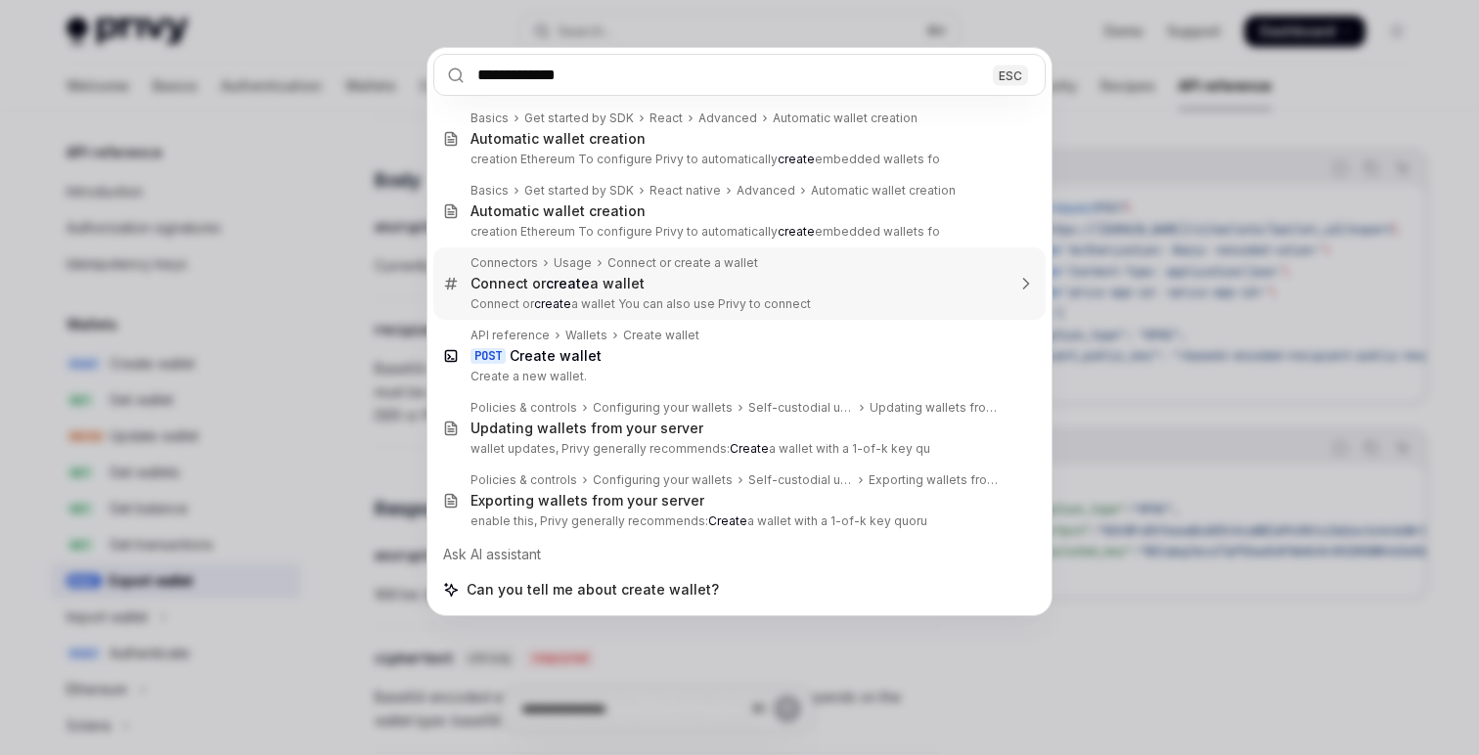 The image size is (1479, 755). I want to click on b: Create wallet, so click(556, 355).